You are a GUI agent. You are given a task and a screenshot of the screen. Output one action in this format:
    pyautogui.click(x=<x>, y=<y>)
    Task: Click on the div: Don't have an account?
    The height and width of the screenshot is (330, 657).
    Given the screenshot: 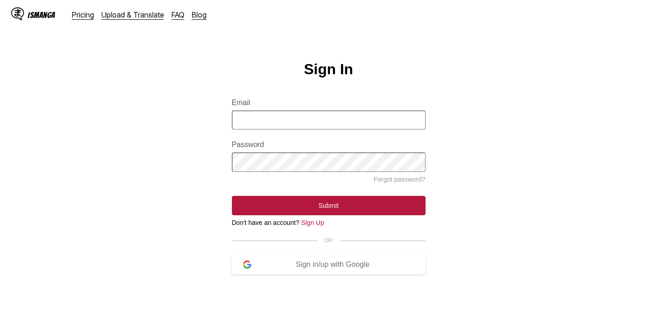 What is the action you would take?
    pyautogui.click(x=328, y=223)
    